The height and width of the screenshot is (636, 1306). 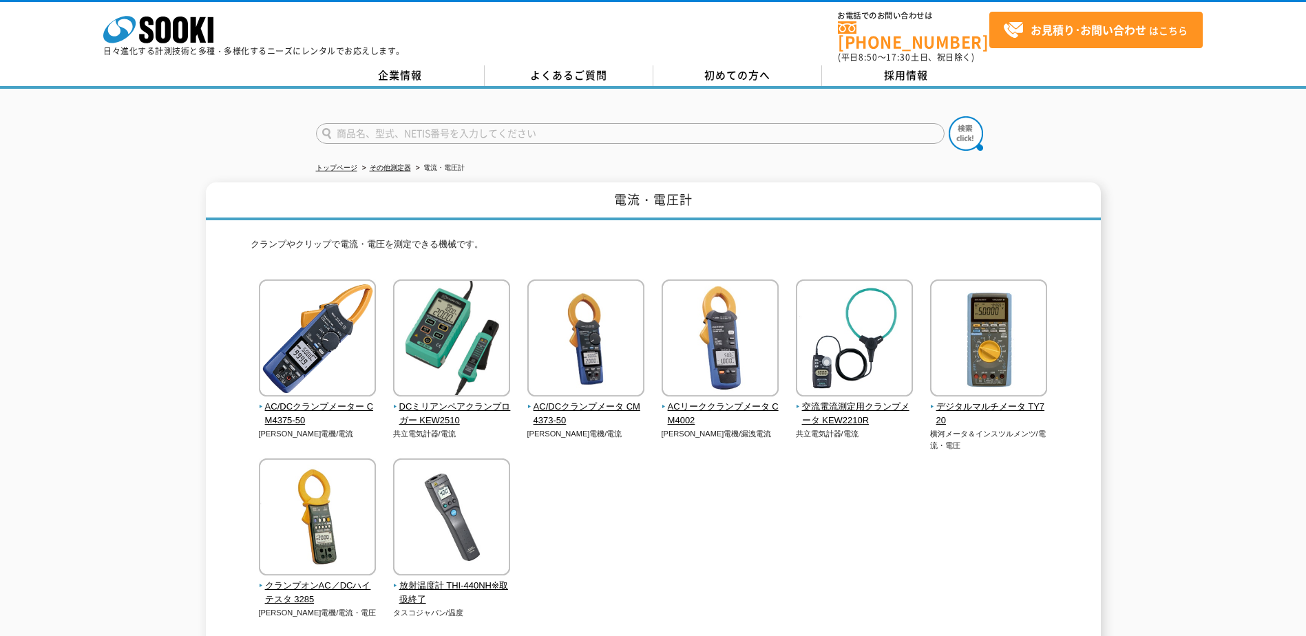 What do you see at coordinates (720, 339) in the screenshot?
I see `img: ACリーククランプメータ CM4002` at bounding box center [720, 339].